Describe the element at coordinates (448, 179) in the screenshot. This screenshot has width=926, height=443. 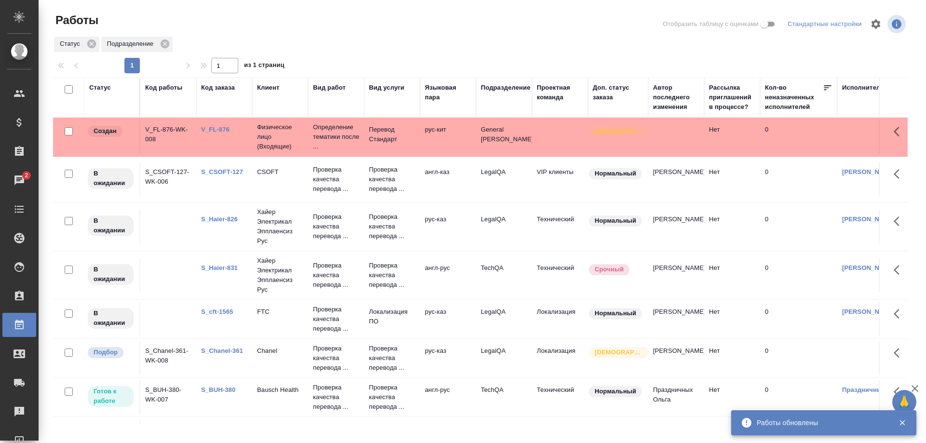
I see `td: англ-каз` at that location.